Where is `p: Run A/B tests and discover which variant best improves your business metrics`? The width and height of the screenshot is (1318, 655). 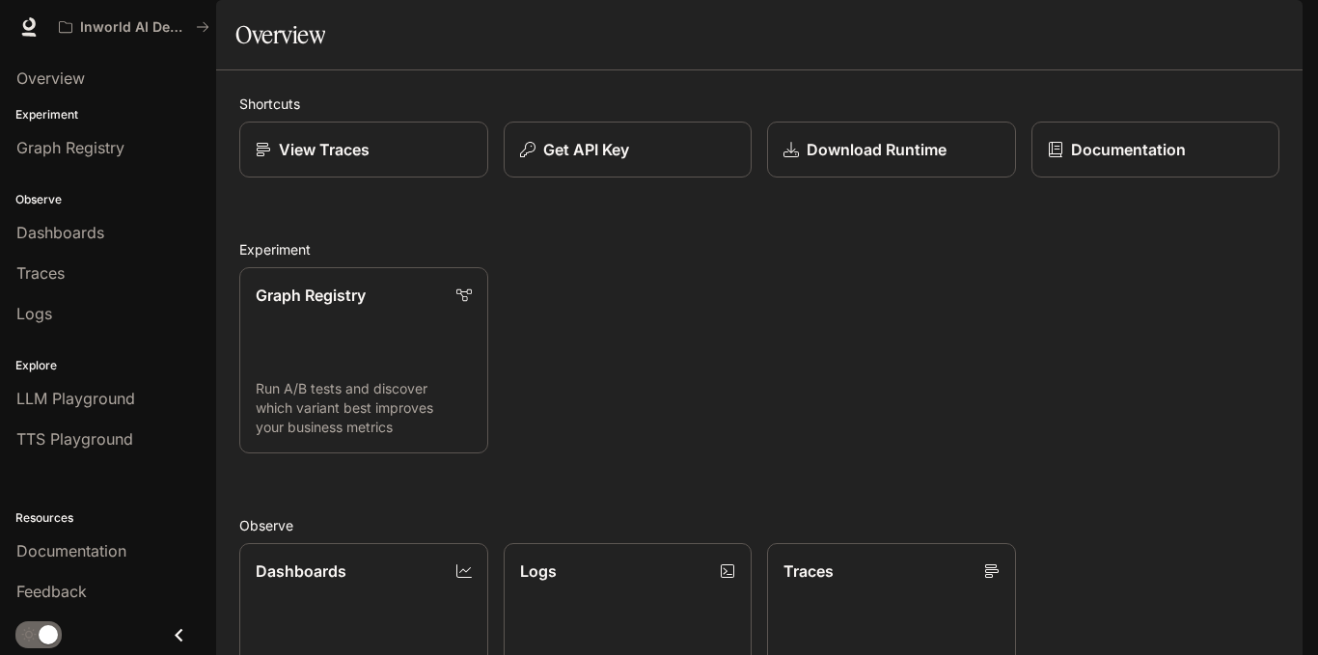
p: Run A/B tests and discover which variant best improves your business metrics is located at coordinates (364, 408).